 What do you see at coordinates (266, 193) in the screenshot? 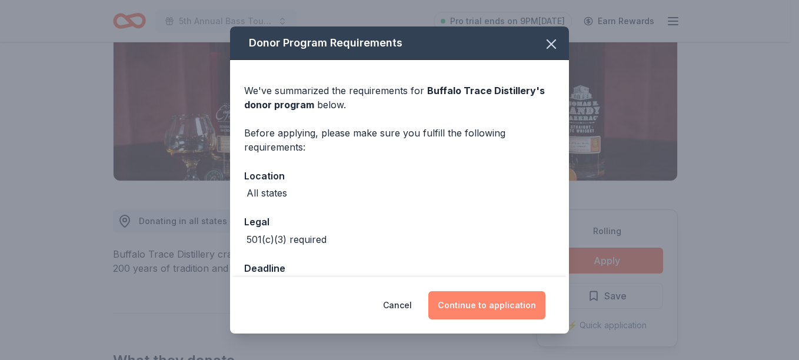
I see `div: All states` at bounding box center [266, 193].